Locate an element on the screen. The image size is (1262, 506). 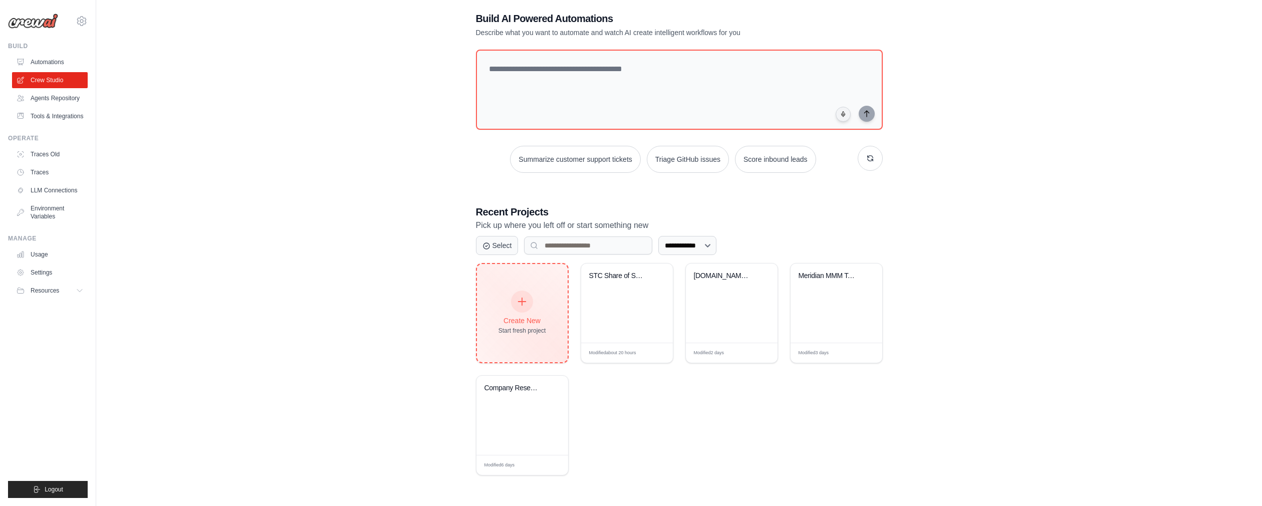
a: Automations is located at coordinates (50, 62).